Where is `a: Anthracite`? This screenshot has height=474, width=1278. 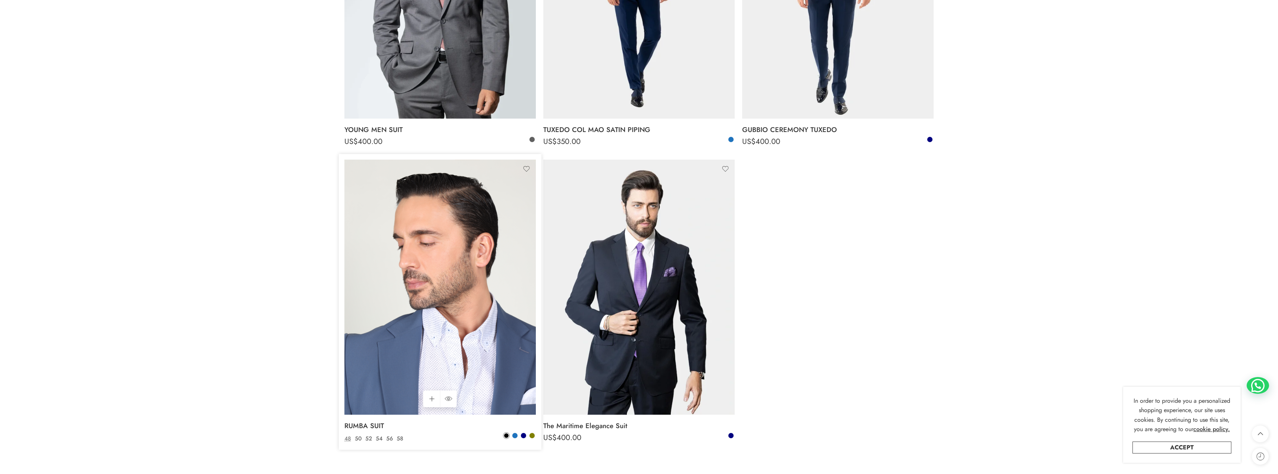 a: Anthracite is located at coordinates (532, 140).